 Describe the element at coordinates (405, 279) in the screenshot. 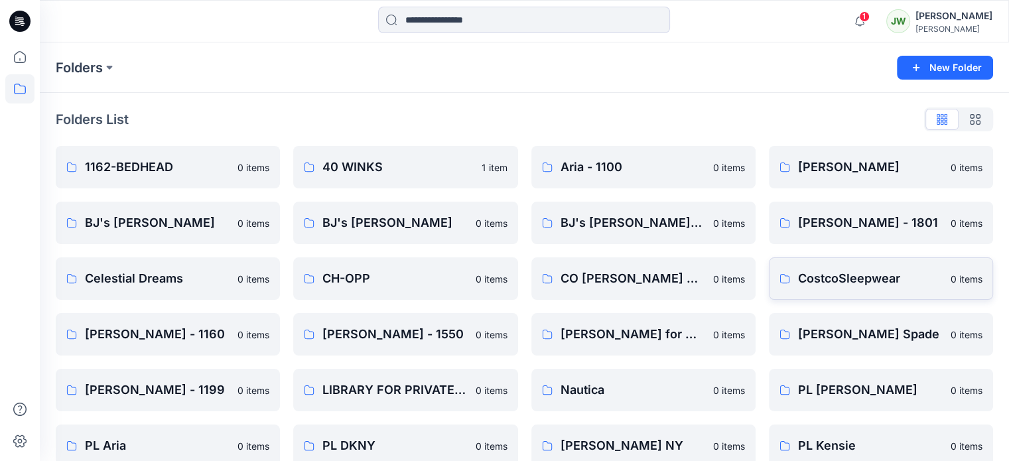

I see `a: CH-OPP0 items` at that location.